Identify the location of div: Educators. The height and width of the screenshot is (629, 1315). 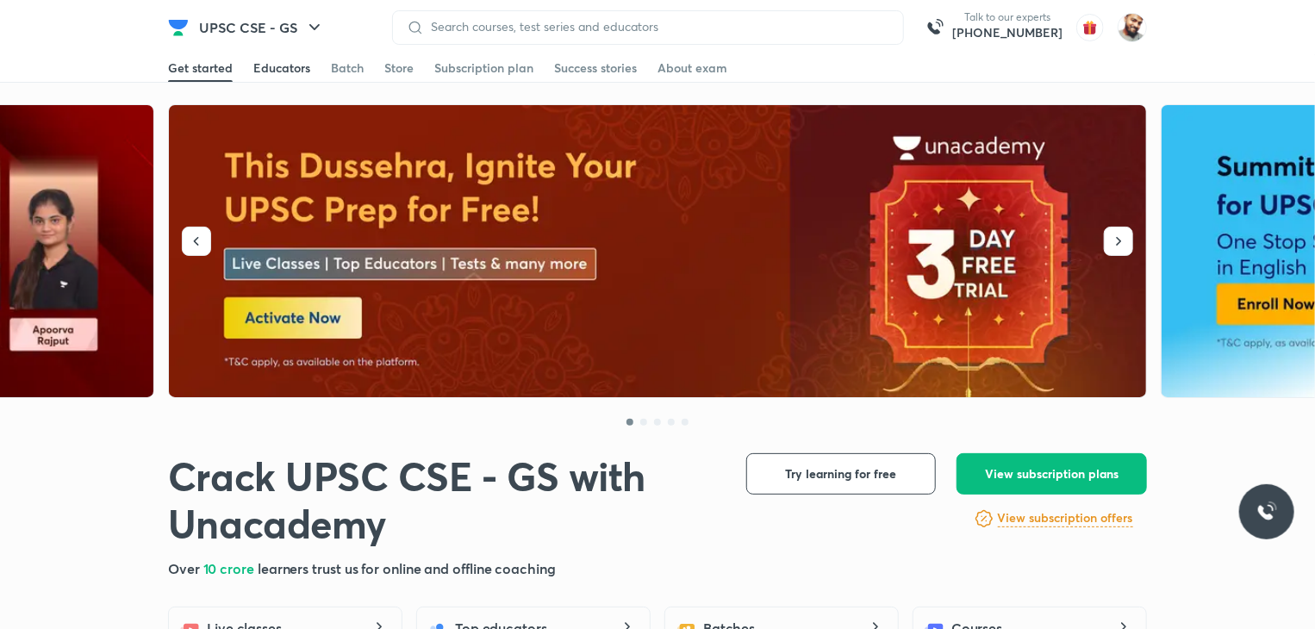
(282, 68).